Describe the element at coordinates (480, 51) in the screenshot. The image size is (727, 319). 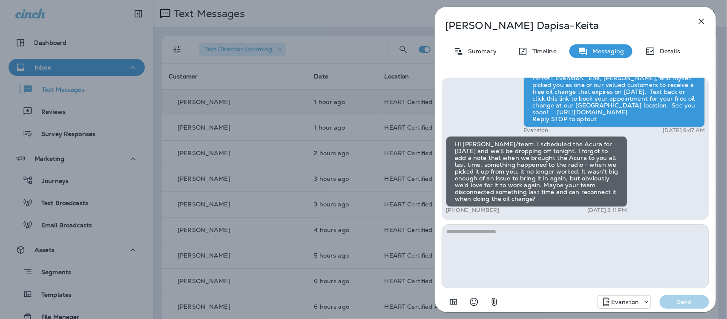
I see `p: Summary` at that location.